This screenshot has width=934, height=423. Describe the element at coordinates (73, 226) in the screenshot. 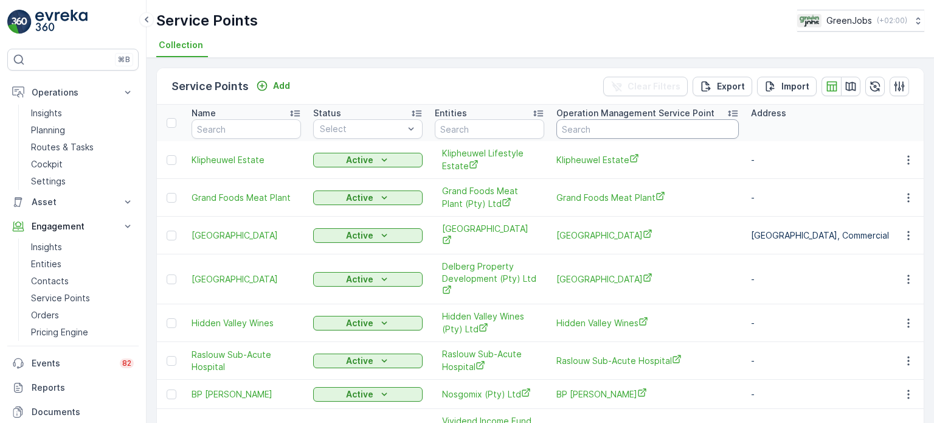

I see `p: Engagement` at that location.